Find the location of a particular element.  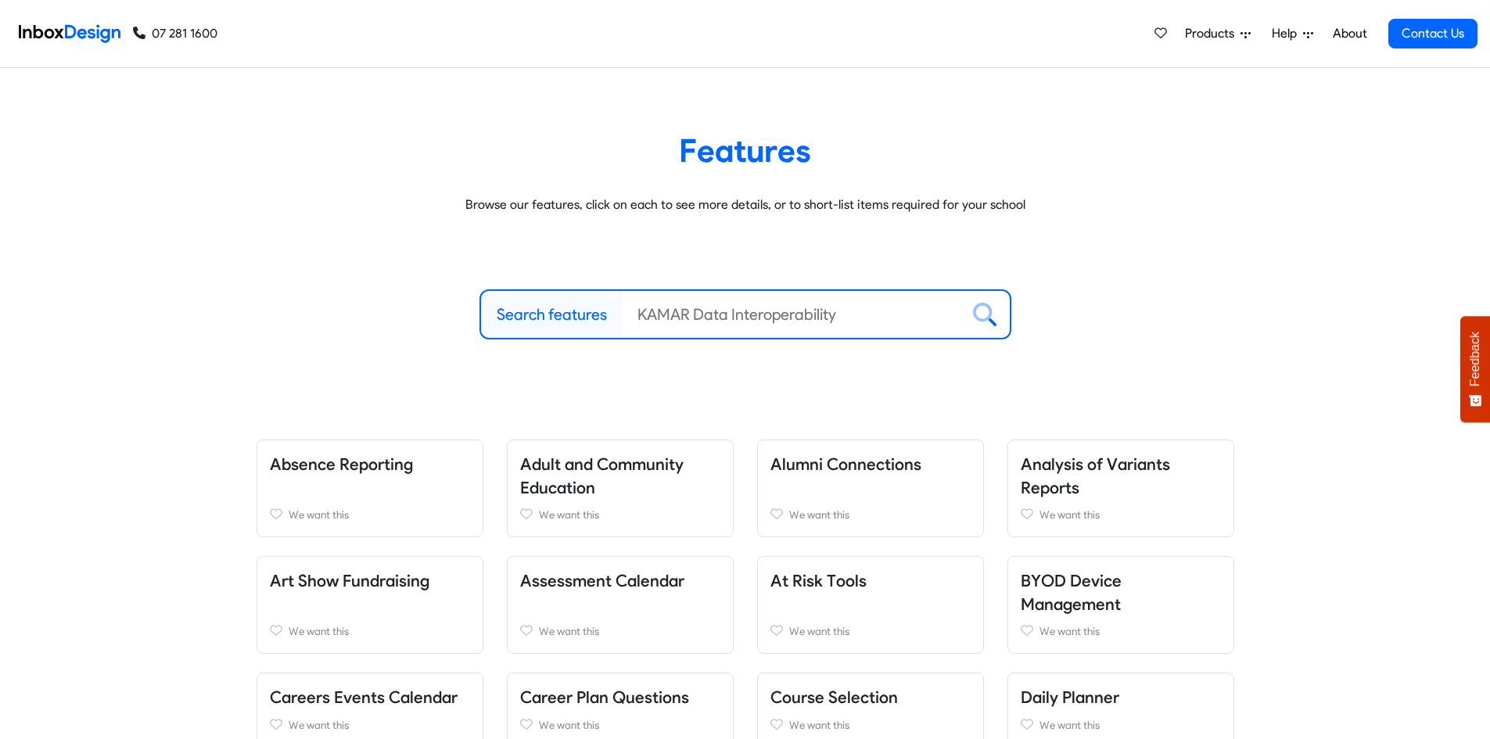

div: At Risk Tools is located at coordinates (871, 605).